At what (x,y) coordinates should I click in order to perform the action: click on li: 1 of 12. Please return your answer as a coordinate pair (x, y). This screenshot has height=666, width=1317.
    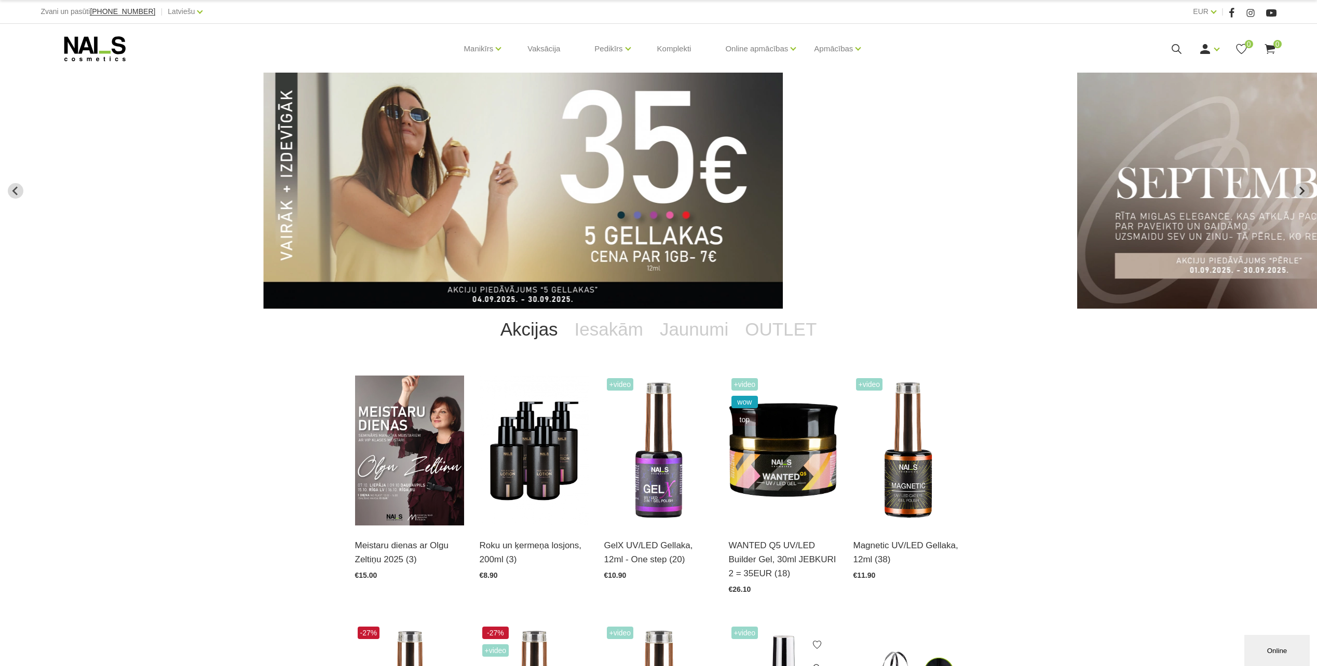
    Looking at the image, I should click on (658, 190).